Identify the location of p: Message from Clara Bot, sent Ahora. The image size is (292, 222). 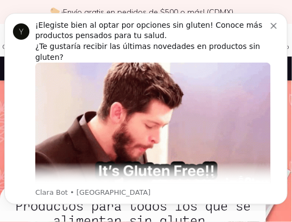
(153, 189).